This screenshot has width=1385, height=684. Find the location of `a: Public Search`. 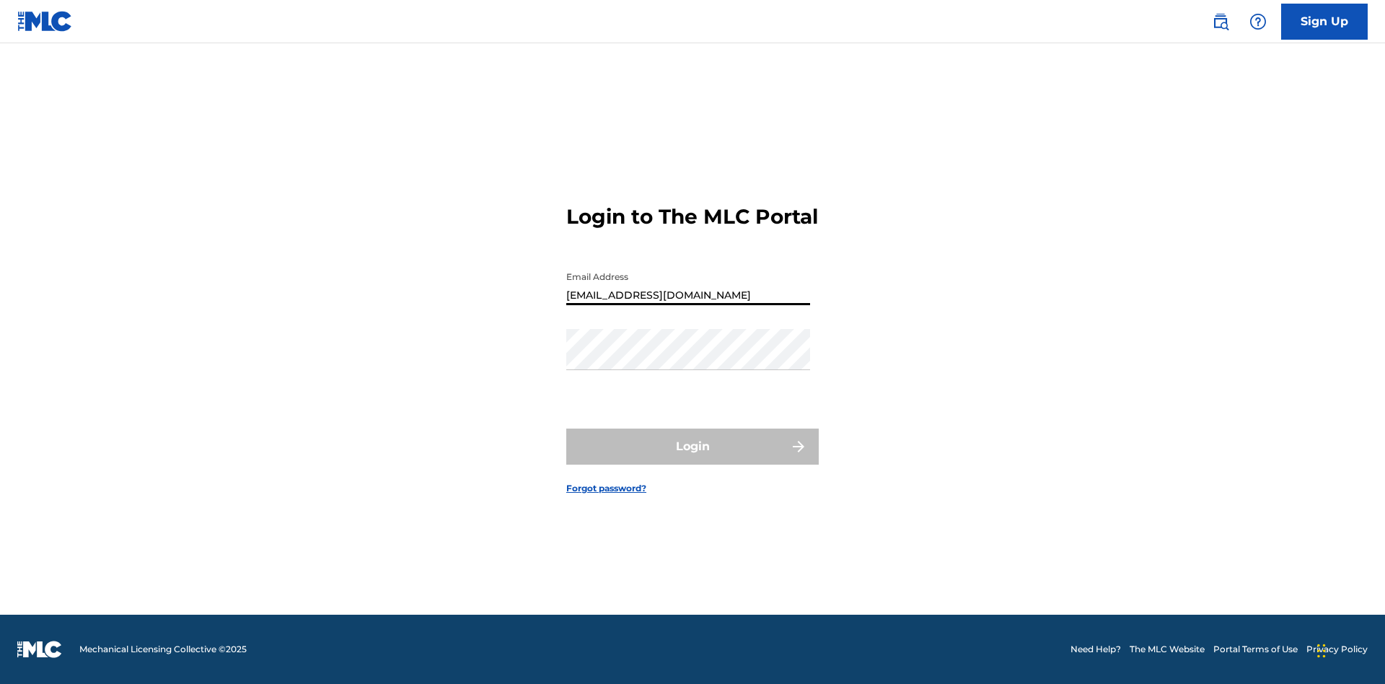

a: Public Search is located at coordinates (1221, 22).